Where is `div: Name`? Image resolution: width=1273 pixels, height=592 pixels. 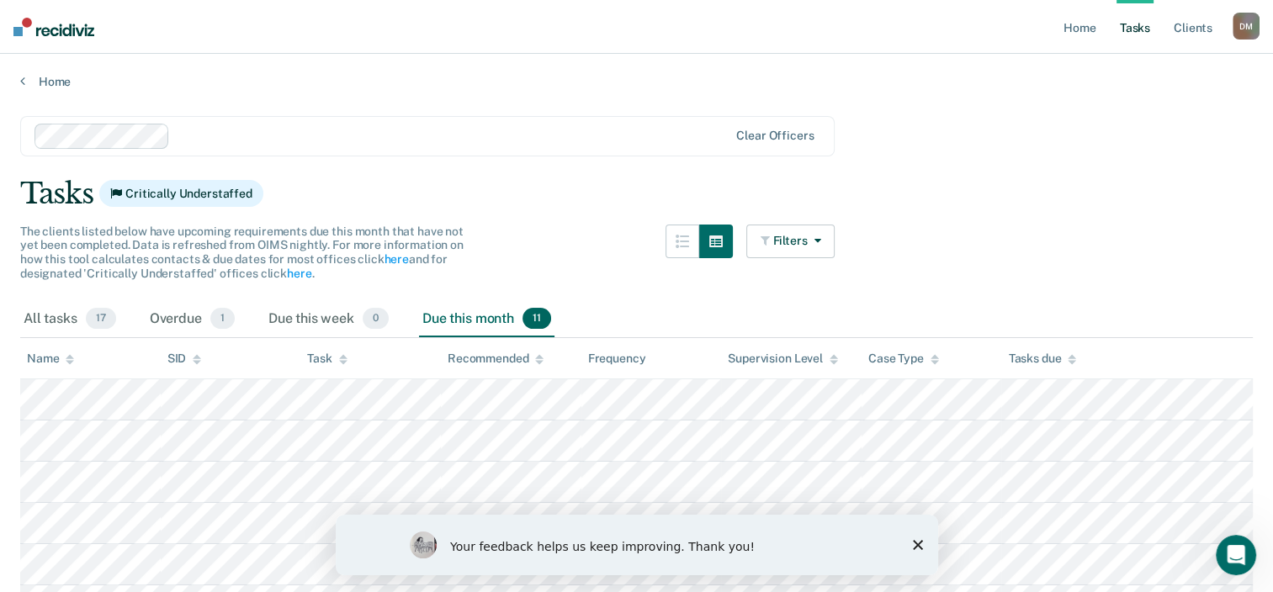 div: Name is located at coordinates (50, 358).